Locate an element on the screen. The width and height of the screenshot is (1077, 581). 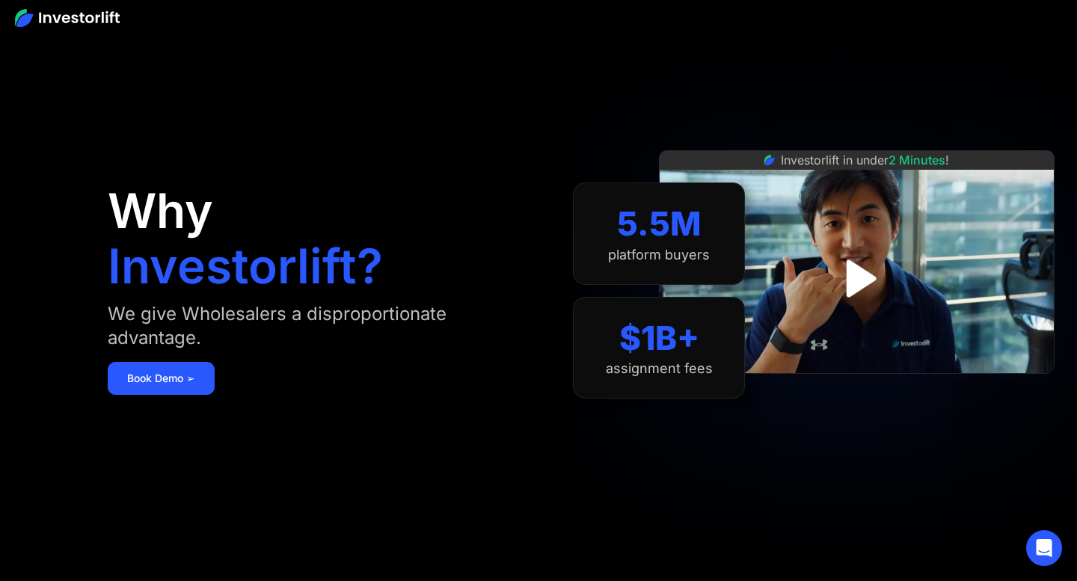
div: We give Wholesalers a disproportionate advantage. is located at coordinates (299, 326).